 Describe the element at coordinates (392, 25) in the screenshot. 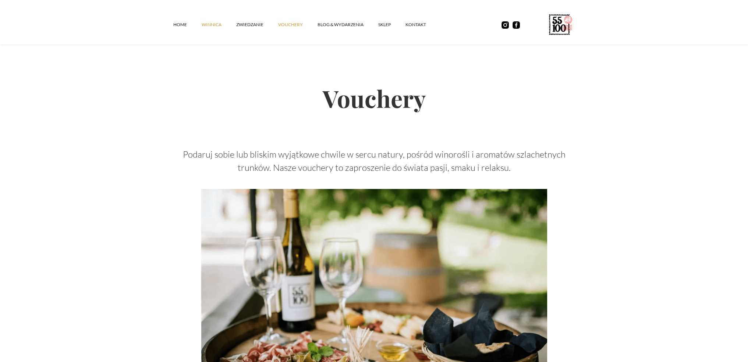

I see `a: SKLEP` at that location.